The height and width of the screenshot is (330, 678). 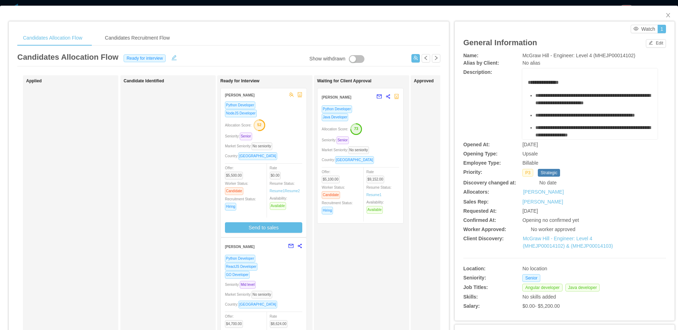 I want to click on span: No skills added, so click(x=539, y=297).